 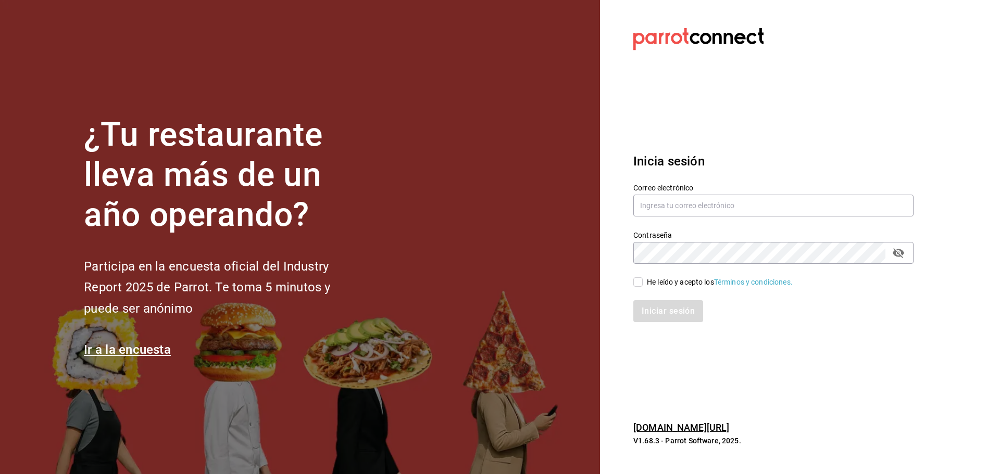 I want to click on a: Ir a la encuesta, so click(x=127, y=350).